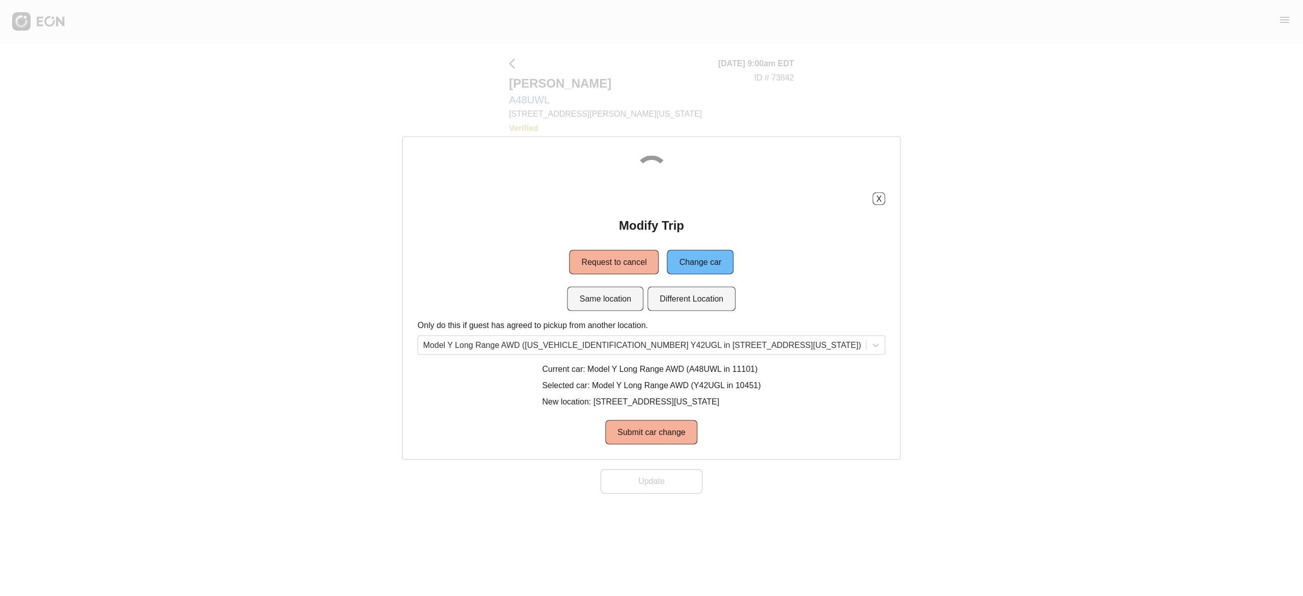 This screenshot has width=1303, height=596. What do you see at coordinates (701, 262) in the screenshot?
I see `button: Change car` at bounding box center [701, 262].